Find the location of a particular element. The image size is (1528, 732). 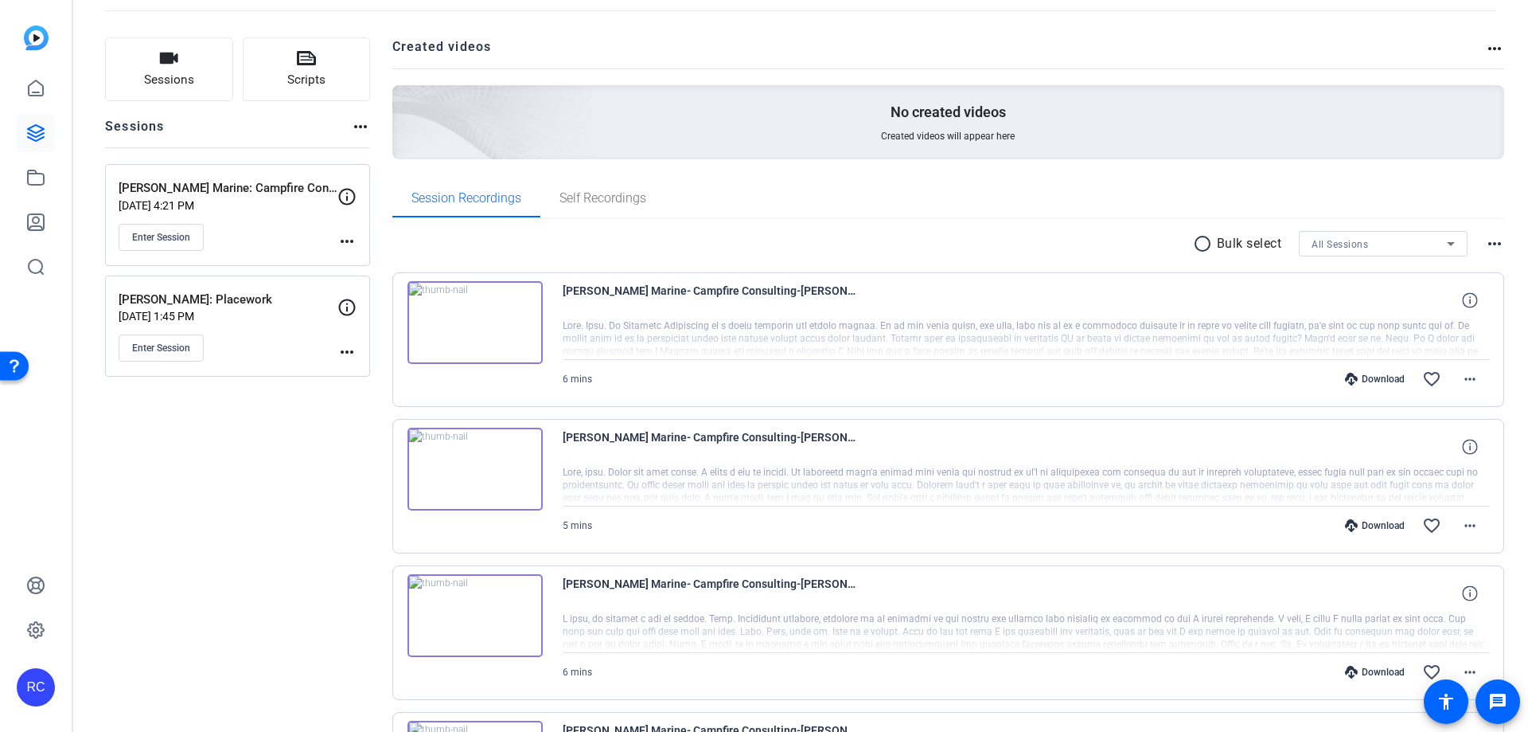

button: Scripts is located at coordinates (306, 69).